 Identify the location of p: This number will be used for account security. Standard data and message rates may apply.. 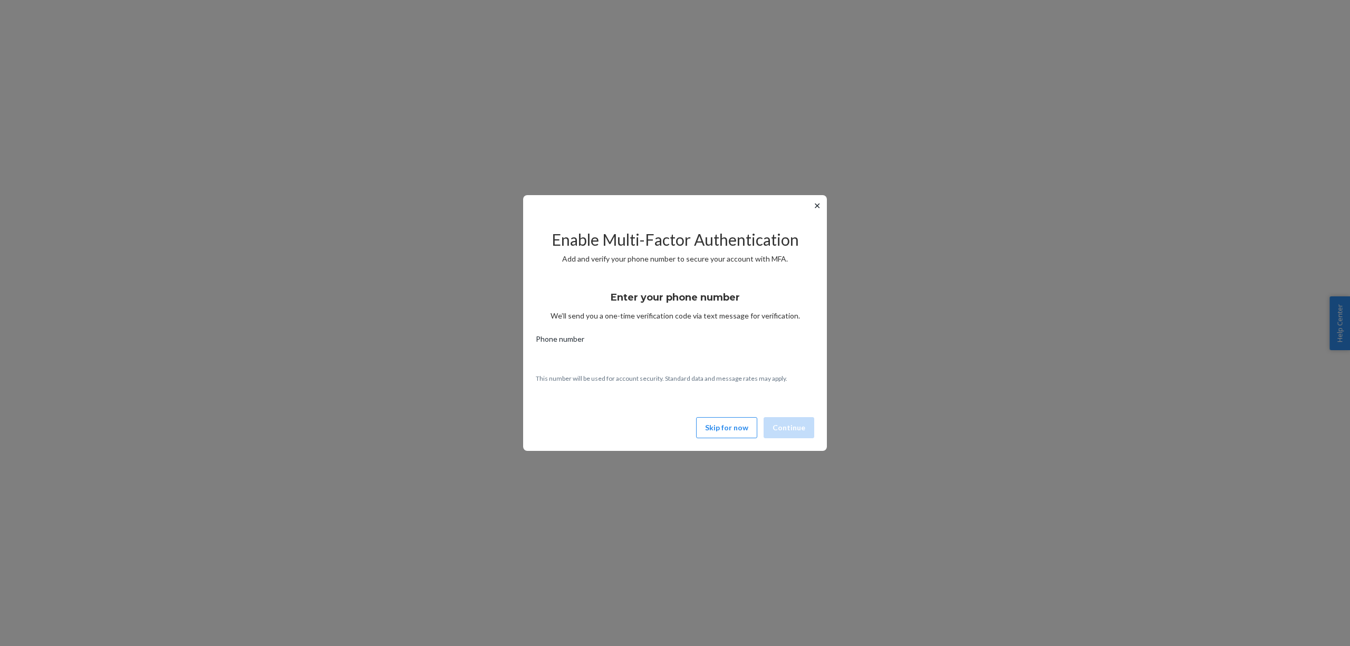
(675, 378).